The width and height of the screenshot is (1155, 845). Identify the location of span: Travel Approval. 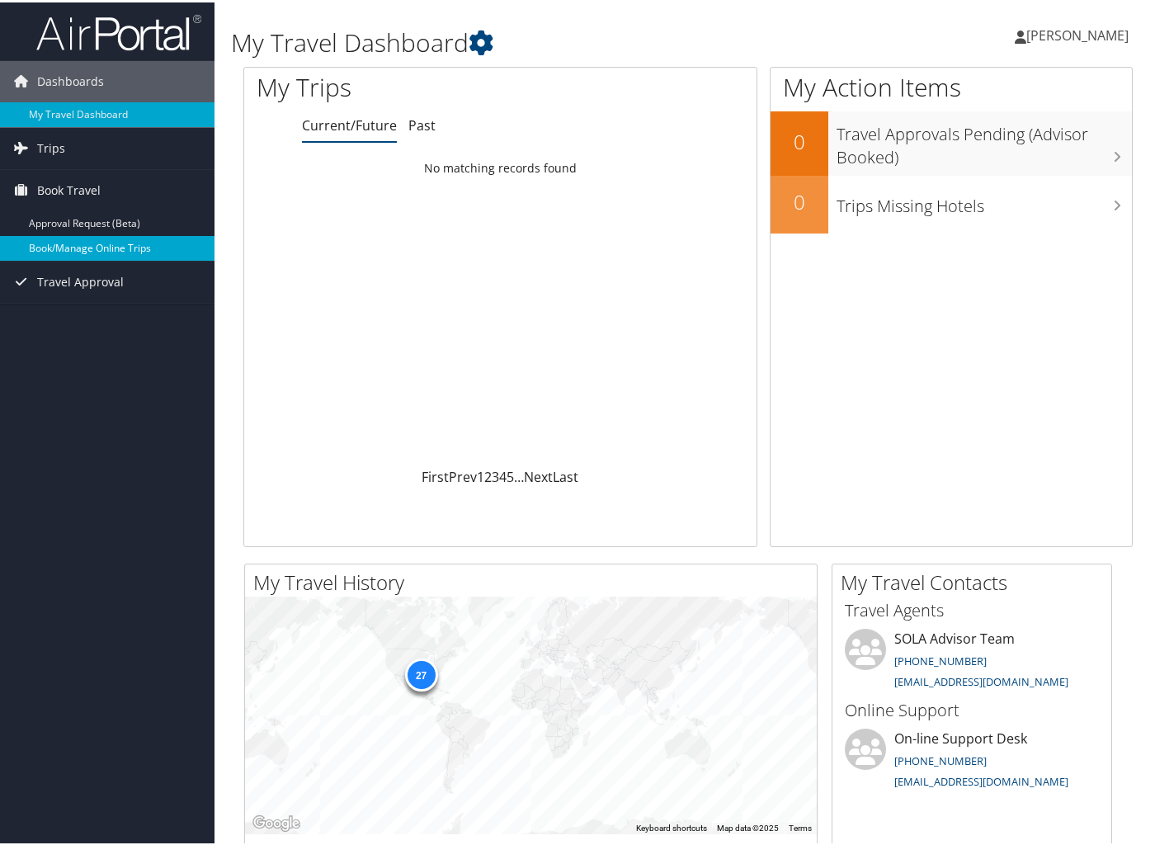
(80, 280).